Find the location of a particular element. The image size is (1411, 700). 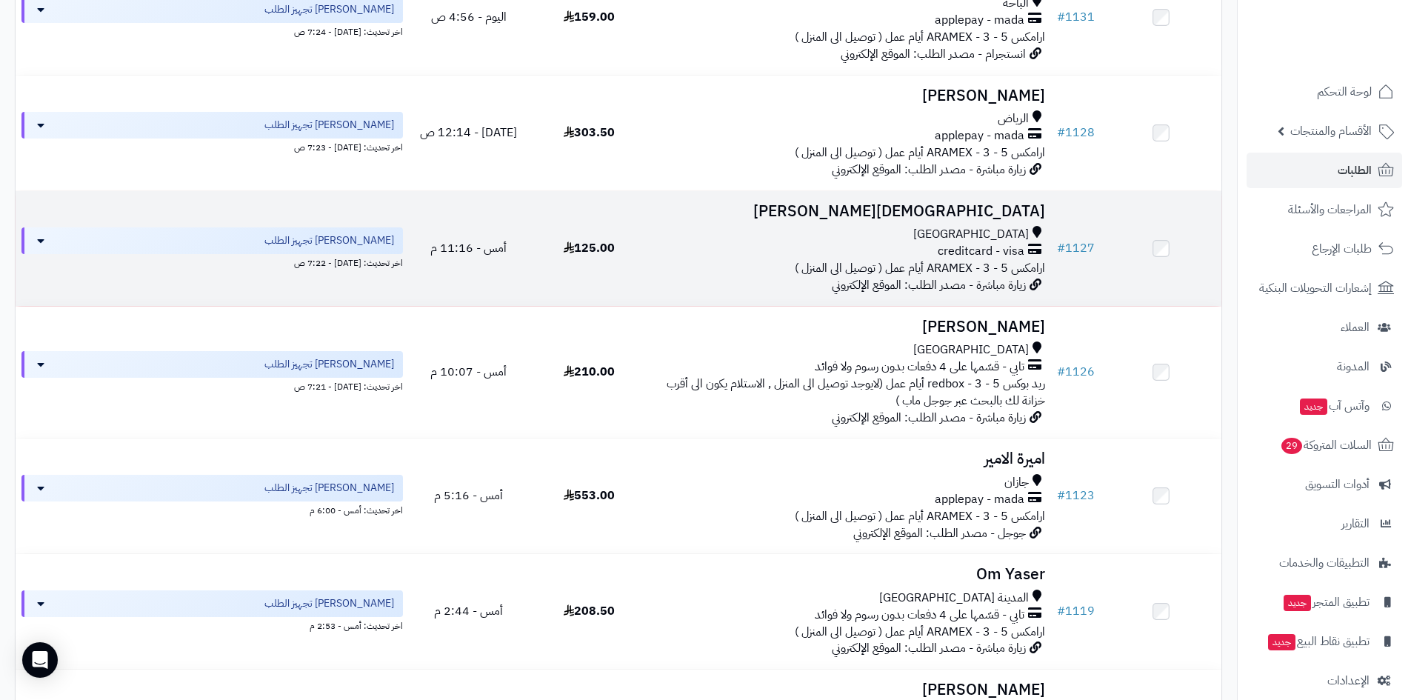

span: إشعارات التحويلات البنكية is located at coordinates (1316, 288).